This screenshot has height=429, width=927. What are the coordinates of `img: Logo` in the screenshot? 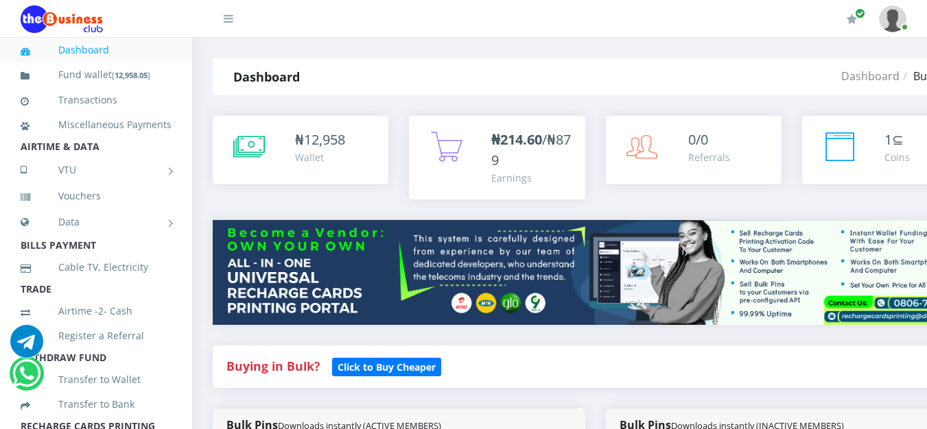 It's located at (62, 19).